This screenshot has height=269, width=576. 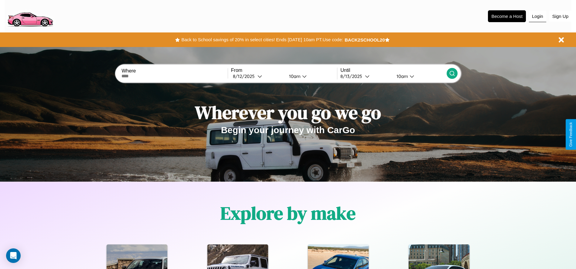 What do you see at coordinates (245, 76) in the screenshot?
I see `div: 8 / 12 / 2025` at bounding box center [245, 76].